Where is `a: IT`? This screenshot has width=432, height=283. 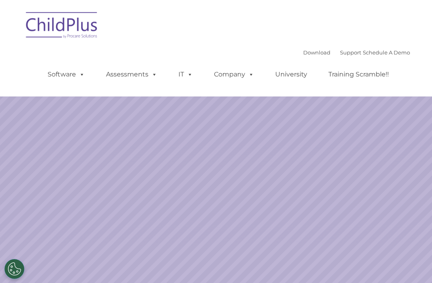
a: IT is located at coordinates (186, 74).